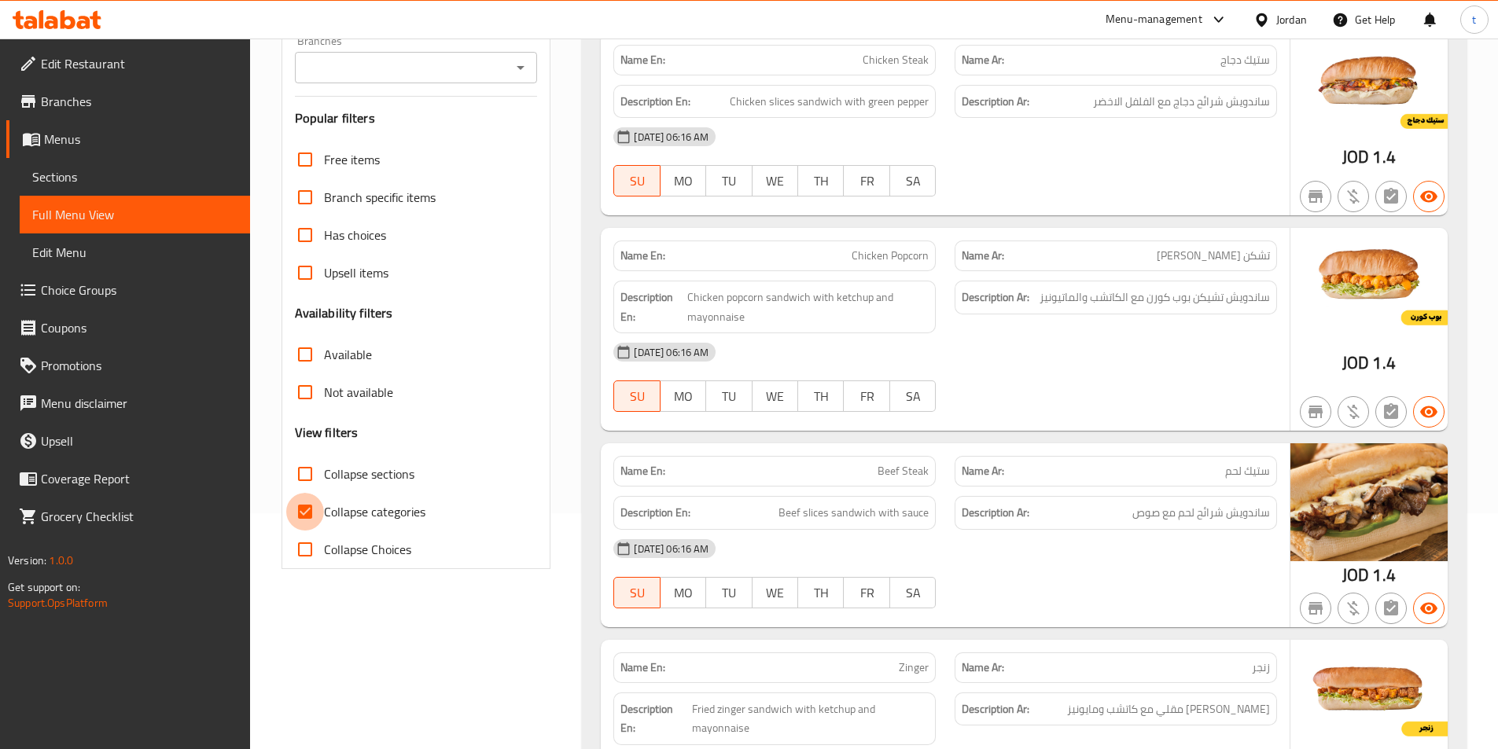 The height and width of the screenshot is (749, 1498). Describe the element at coordinates (326, 433) in the screenshot. I see `h3: View filters` at that location.